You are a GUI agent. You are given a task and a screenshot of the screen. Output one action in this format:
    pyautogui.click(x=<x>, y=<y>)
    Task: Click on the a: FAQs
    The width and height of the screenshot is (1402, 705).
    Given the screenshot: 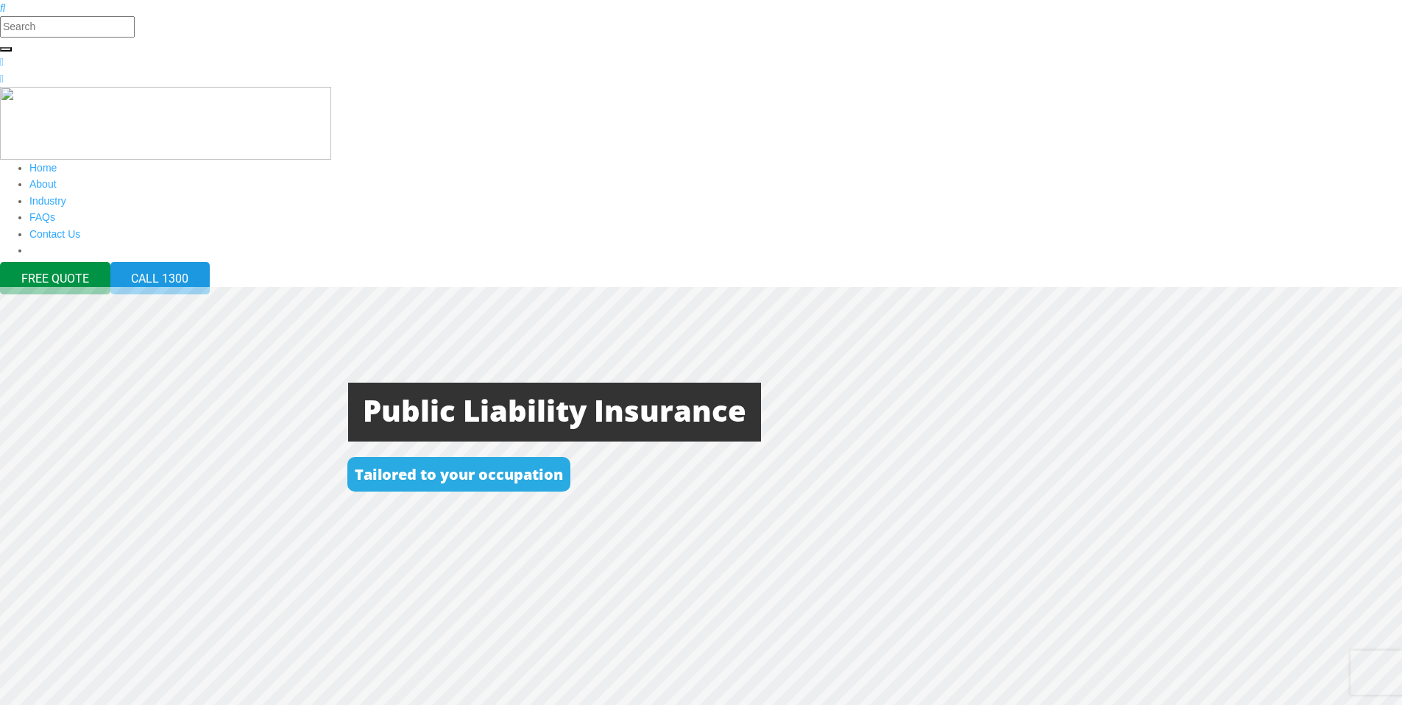 What is the action you would take?
    pyautogui.click(x=42, y=217)
    